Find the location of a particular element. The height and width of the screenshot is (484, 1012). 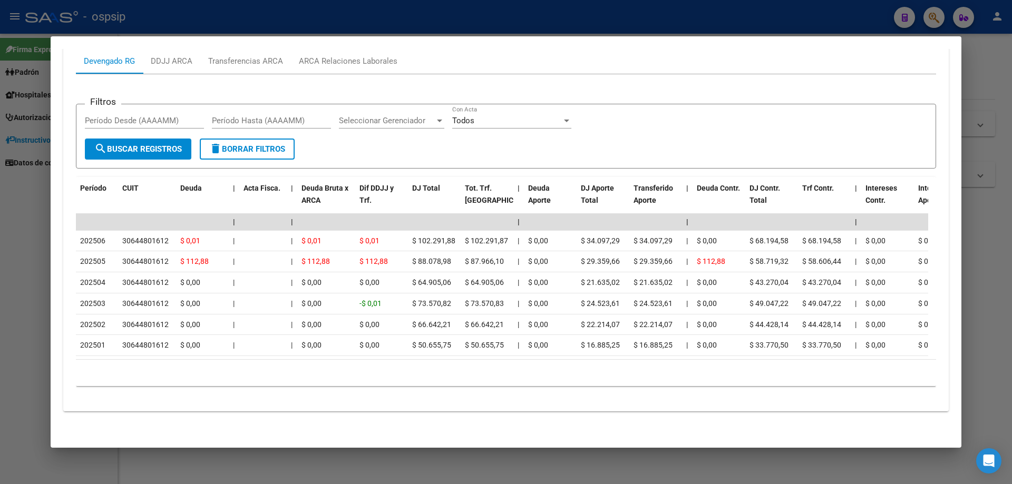

span: 202503 is located at coordinates (93, 304).